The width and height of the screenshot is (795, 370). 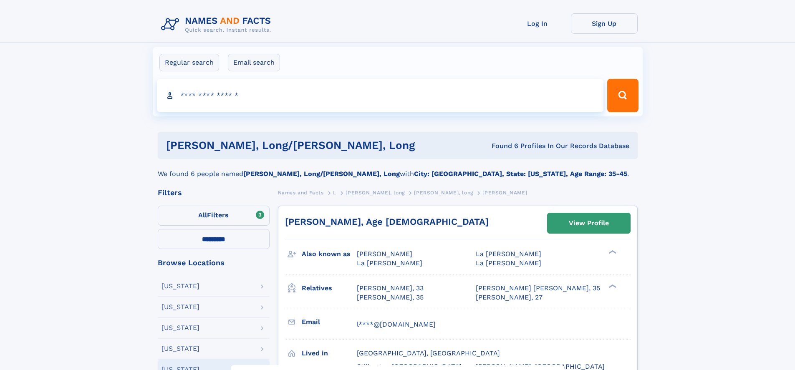 I want to click on input: search input, so click(x=380, y=96).